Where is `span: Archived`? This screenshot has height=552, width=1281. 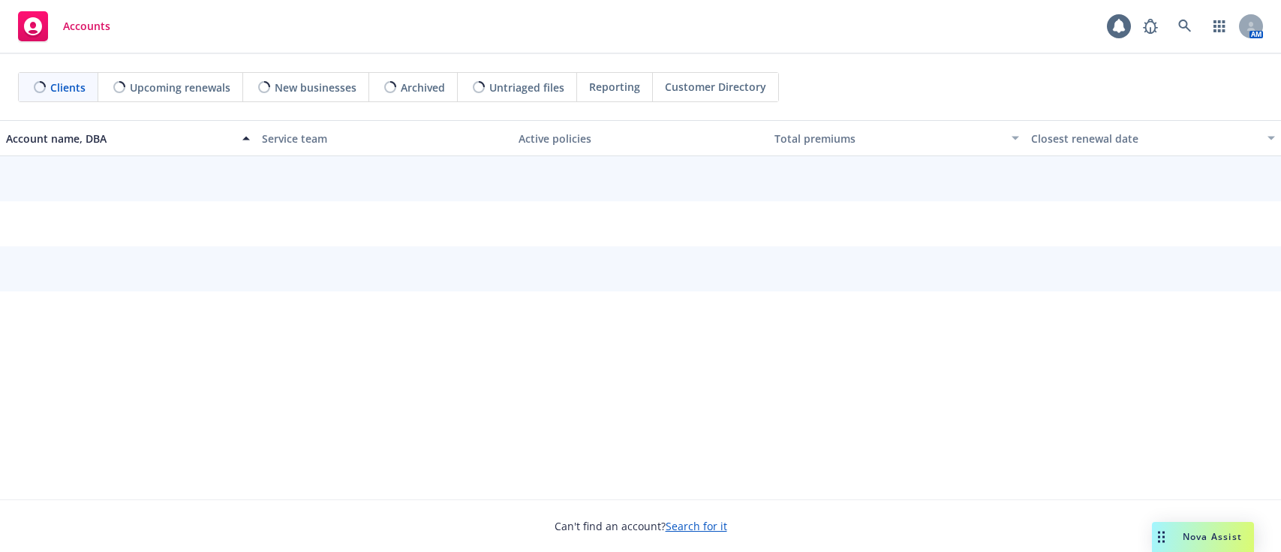
span: Archived is located at coordinates (423, 87).